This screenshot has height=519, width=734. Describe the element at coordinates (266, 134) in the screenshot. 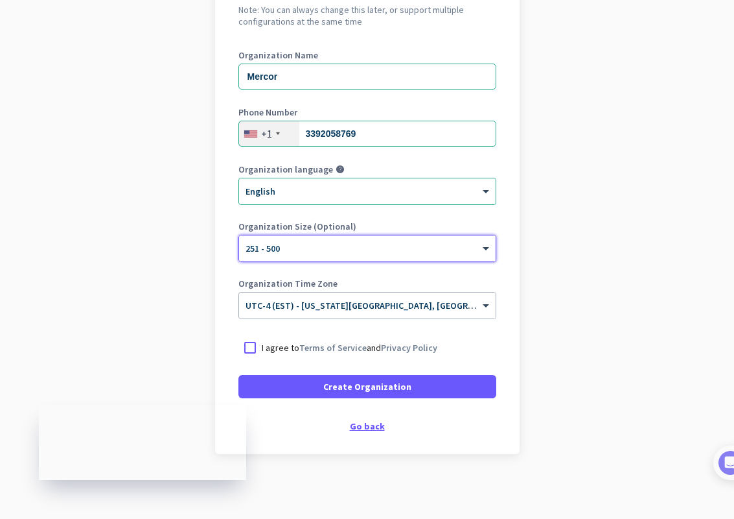

I see `div: +1` at that location.